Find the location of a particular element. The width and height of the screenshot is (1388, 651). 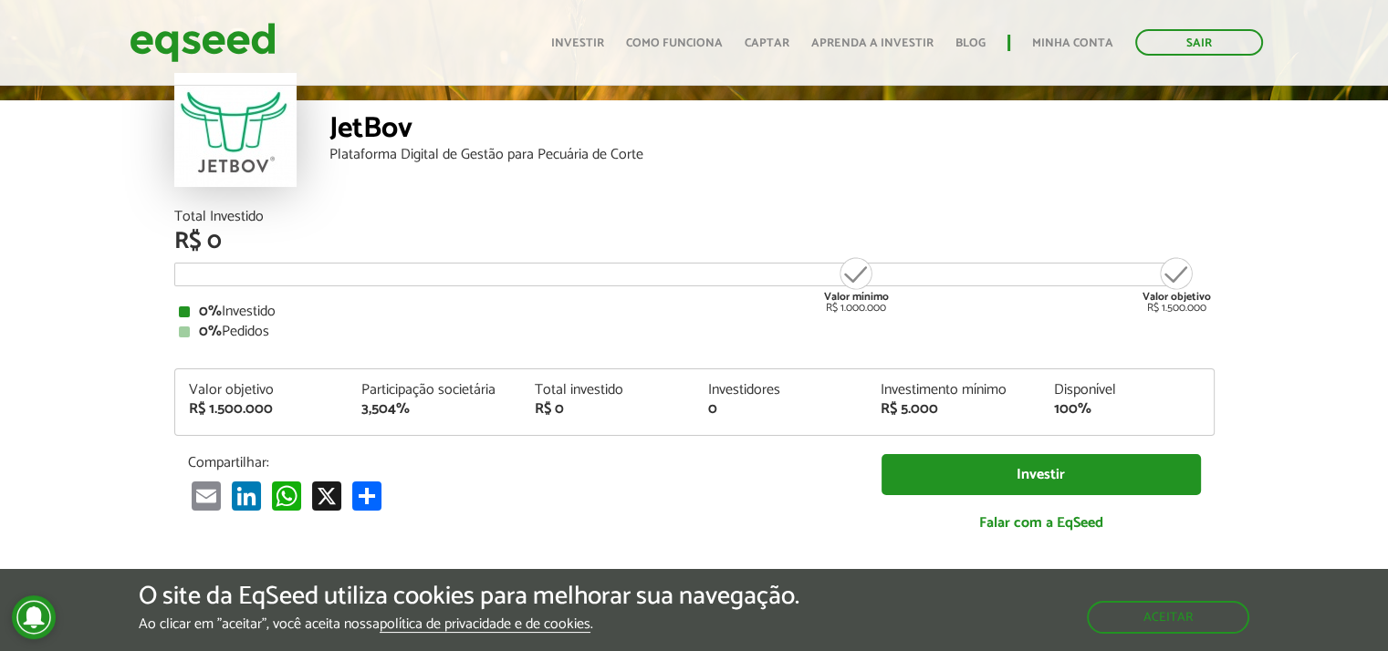

div: Plataforma Digital de Gestão para Pecuária de Corte is located at coordinates (772, 155).